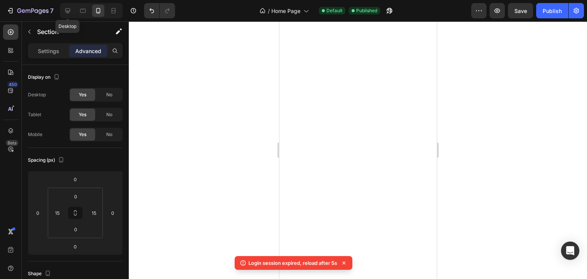 The image size is (587, 279). Describe the element at coordinates (13, 84) in the screenshot. I see `div: 450` at that location.